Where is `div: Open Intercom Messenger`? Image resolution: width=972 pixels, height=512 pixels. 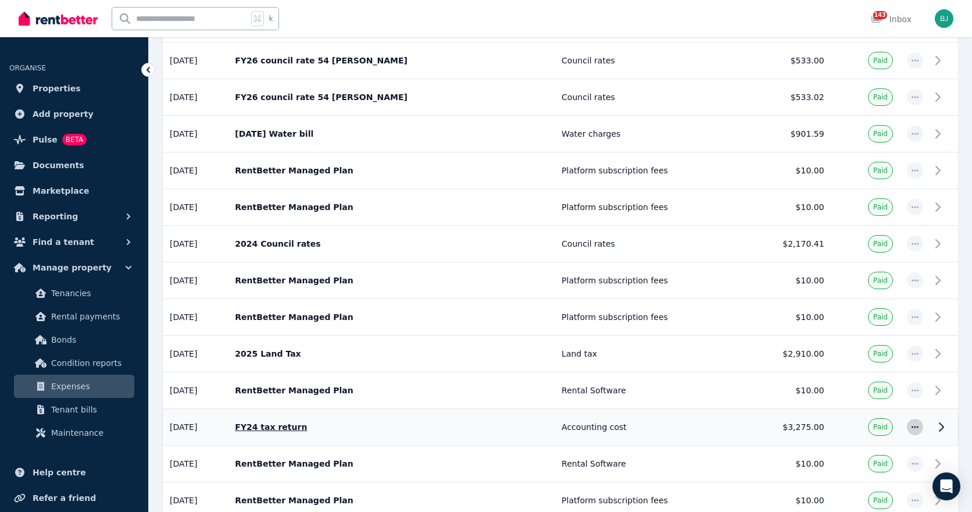 div: Open Intercom Messenger is located at coordinates (946, 486).